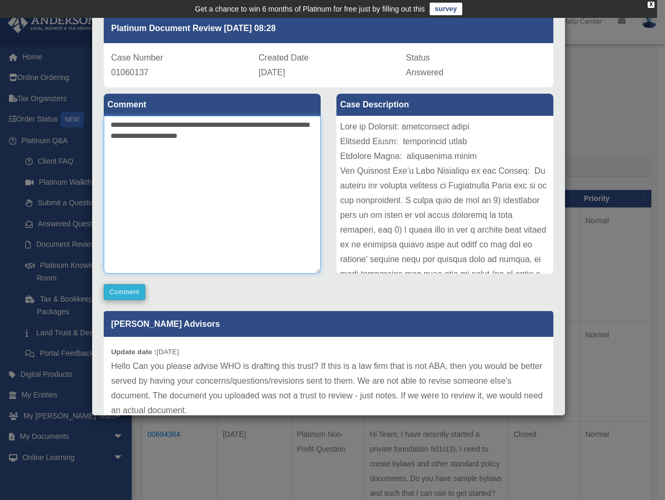 The width and height of the screenshot is (665, 500). What do you see at coordinates (212, 105) in the screenshot?
I see `label: Comment` at bounding box center [212, 105].